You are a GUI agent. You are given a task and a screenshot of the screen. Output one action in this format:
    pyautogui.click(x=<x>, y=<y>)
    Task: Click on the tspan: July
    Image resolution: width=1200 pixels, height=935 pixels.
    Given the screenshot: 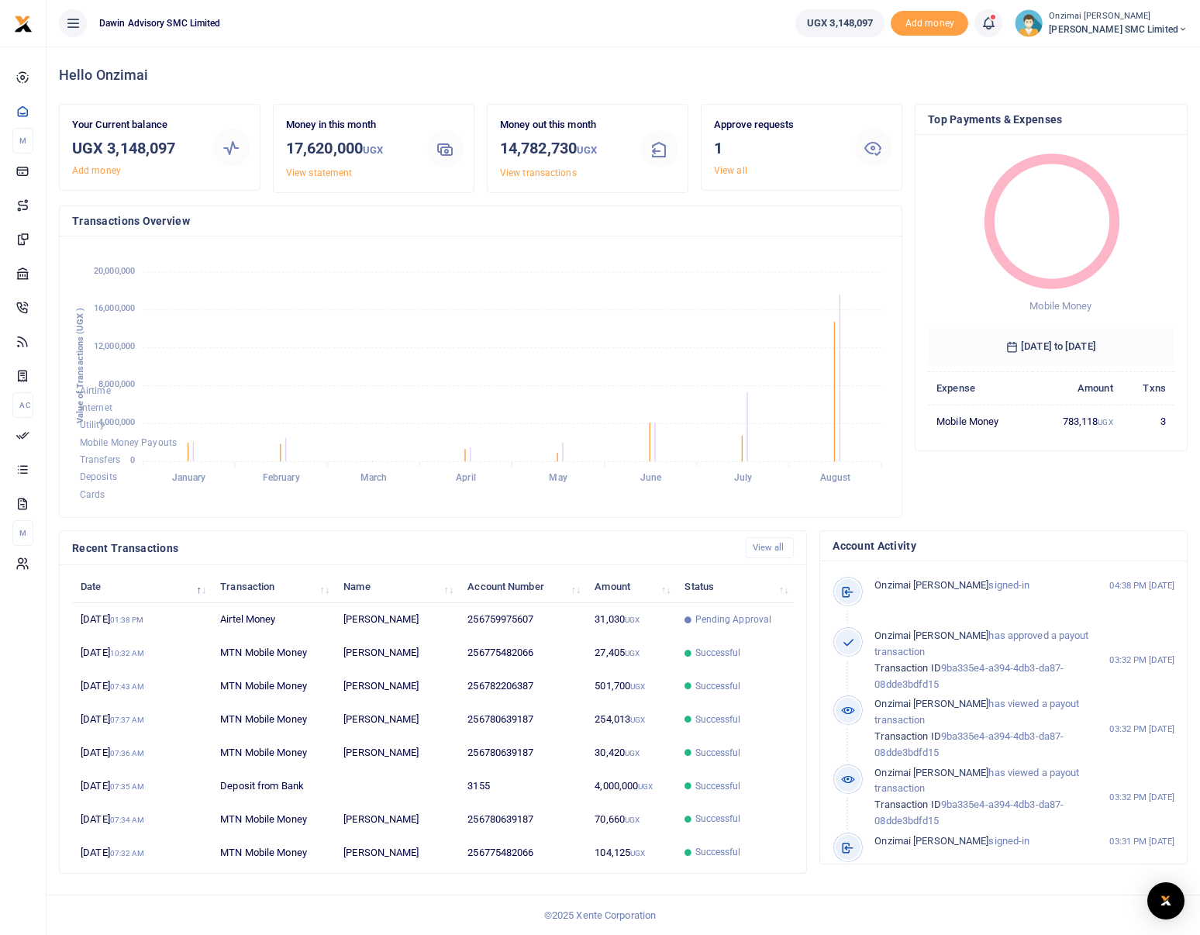 What is the action you would take?
    pyautogui.click(x=743, y=478)
    